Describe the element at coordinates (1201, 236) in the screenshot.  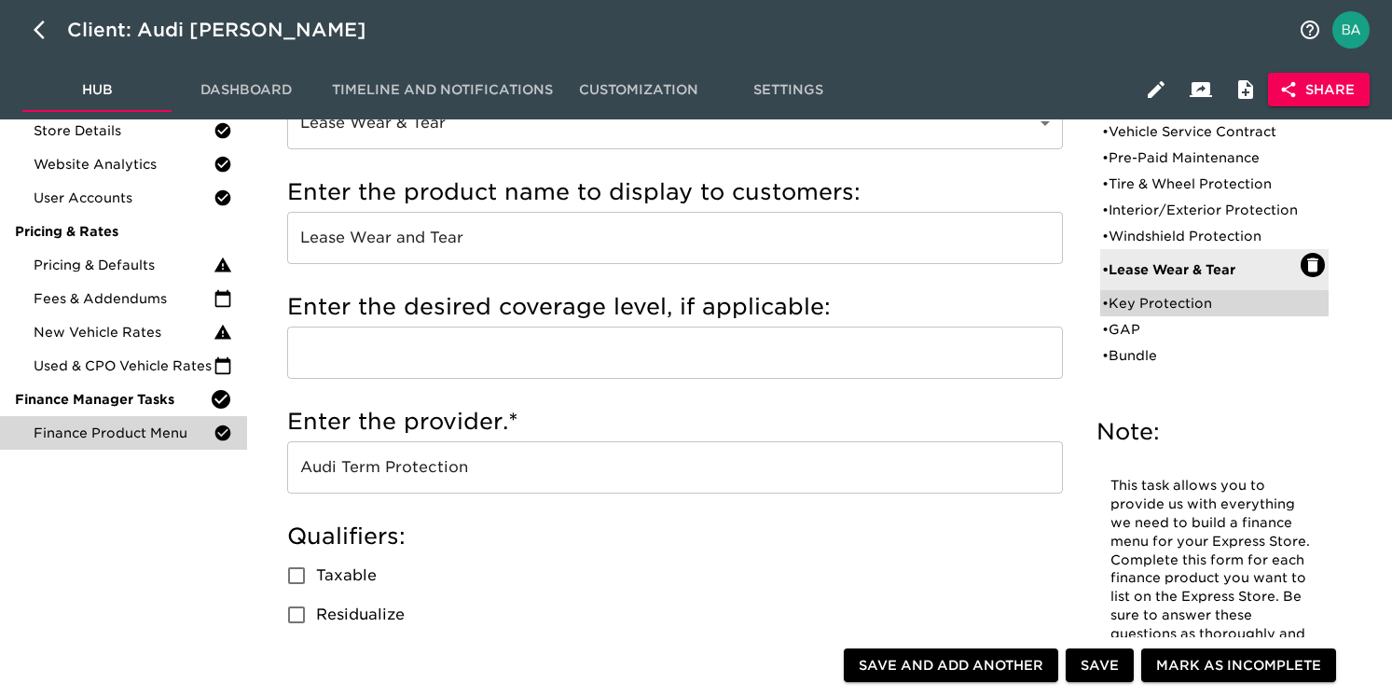
I see `div: • Windshield Protection` at that location.